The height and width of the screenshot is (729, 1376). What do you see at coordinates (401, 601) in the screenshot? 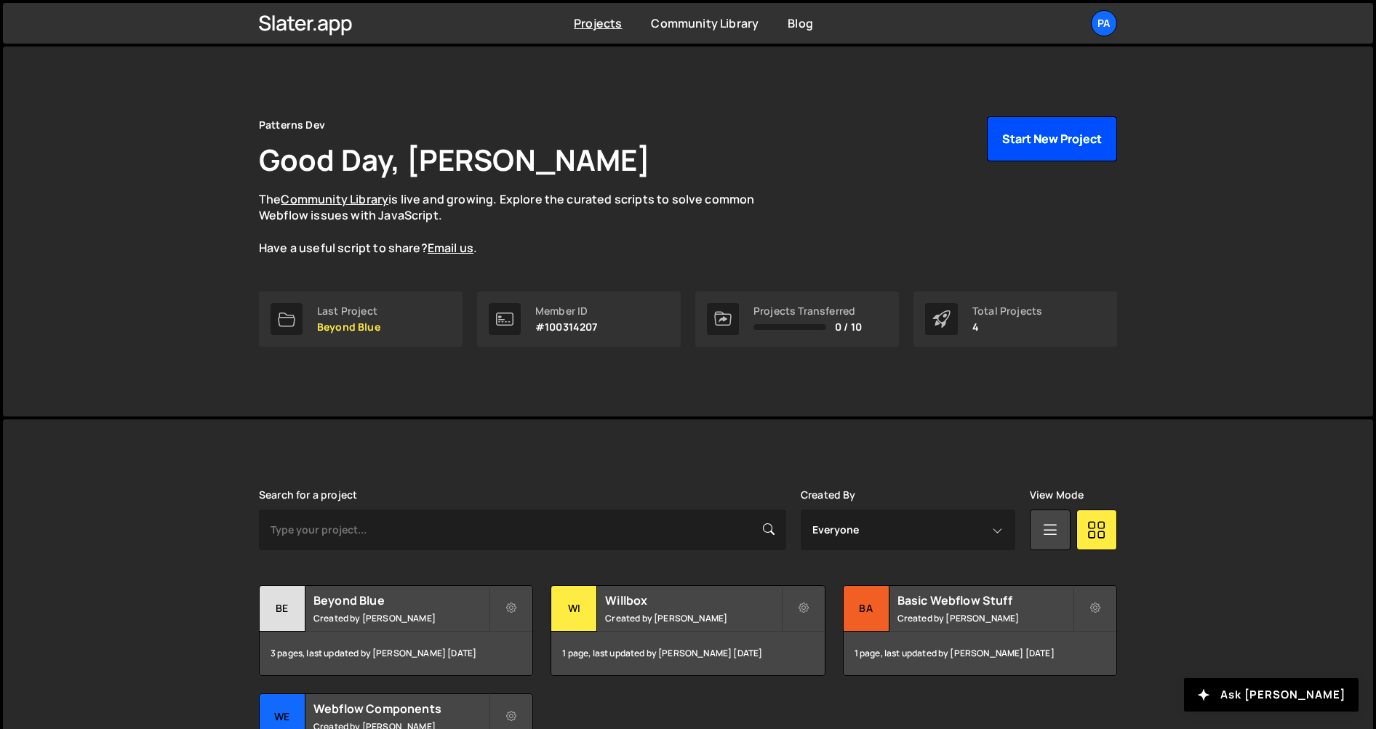
I see `h2: Beyond Blue` at bounding box center [401, 601].